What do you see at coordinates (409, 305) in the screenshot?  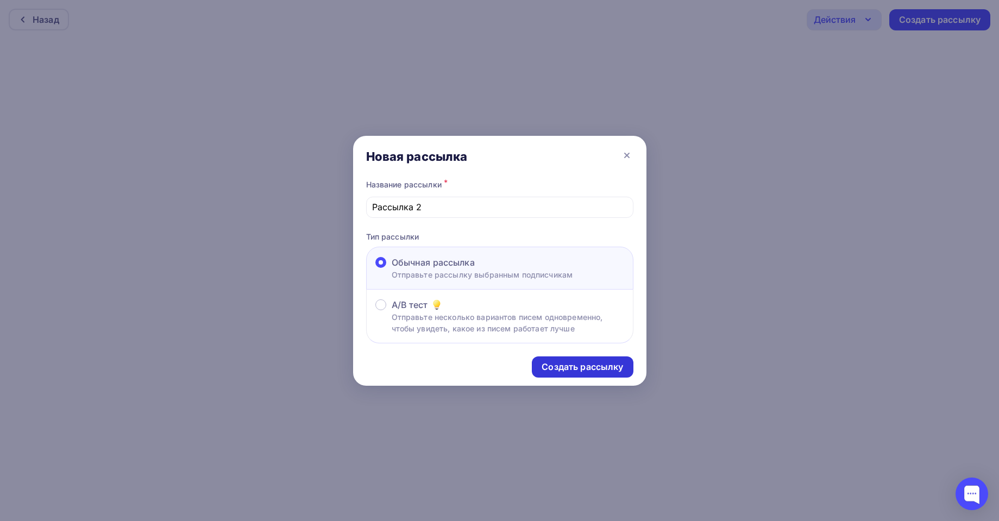 I see `span: A/B тест` at bounding box center [409, 305].